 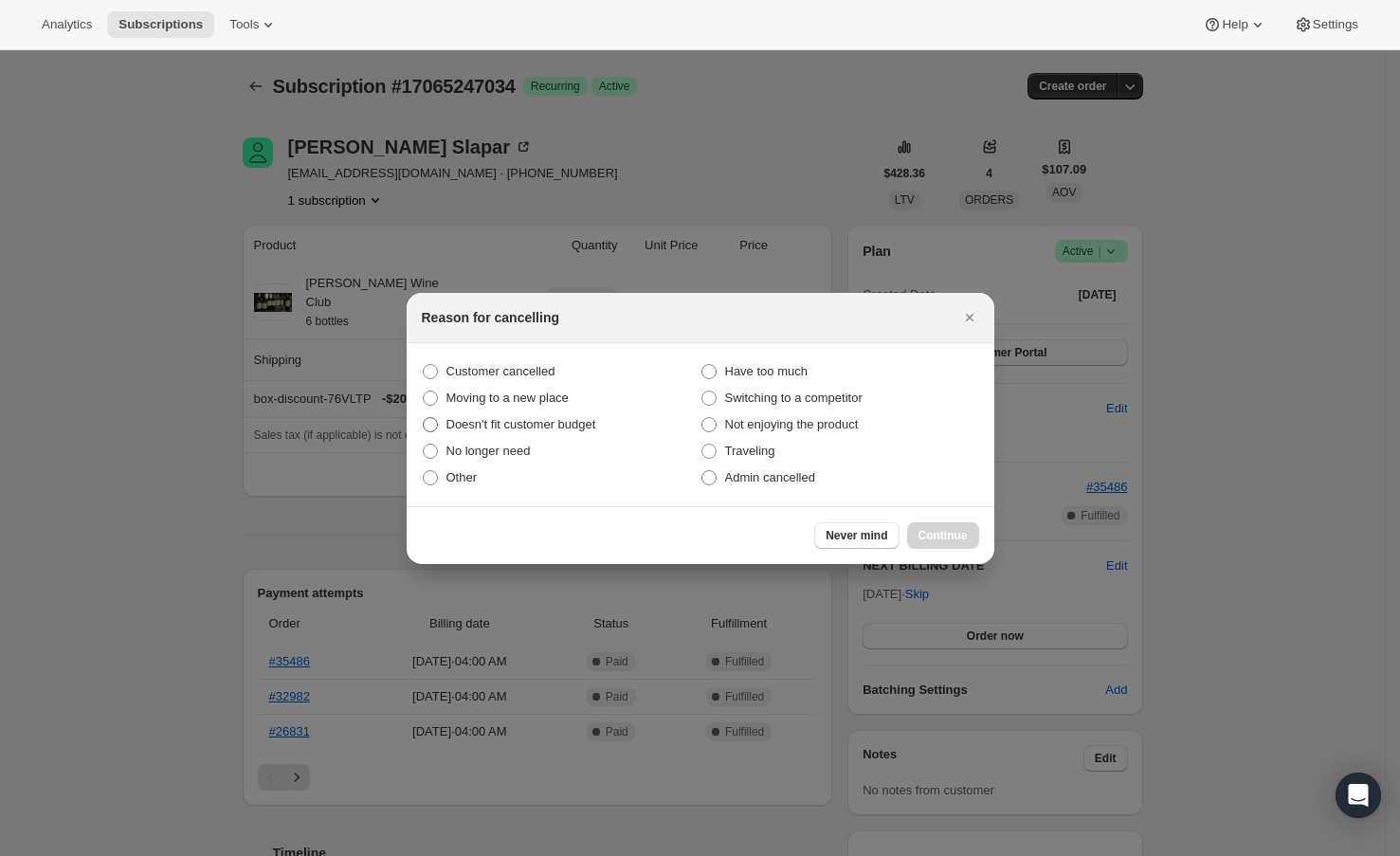 What do you see at coordinates (160, 25) in the screenshot?
I see `span: Subscriptions` at bounding box center [160, 25].